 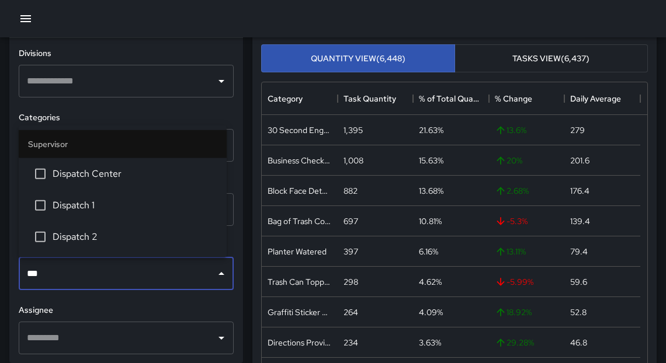 I want to click on span: 2.68 %, so click(x=512, y=191).